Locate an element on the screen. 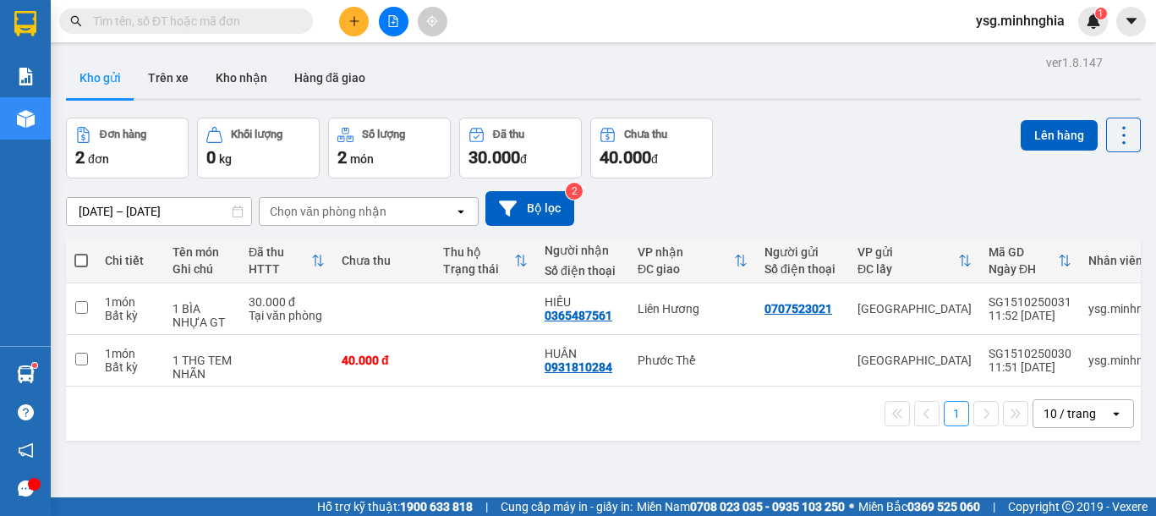 Image resolution: width=1156 pixels, height=516 pixels. div: HUÂN is located at coordinates (583, 353).